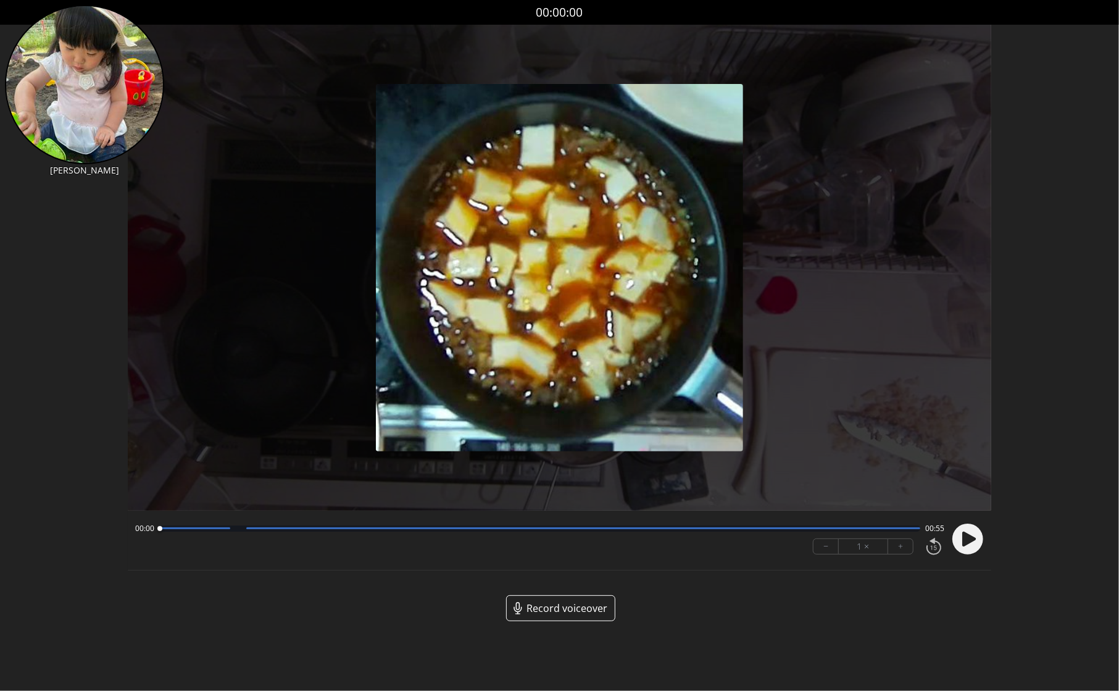 The width and height of the screenshot is (1119, 691). What do you see at coordinates (560, 12) in the screenshot?
I see `a: 00:00:00` at bounding box center [560, 12].